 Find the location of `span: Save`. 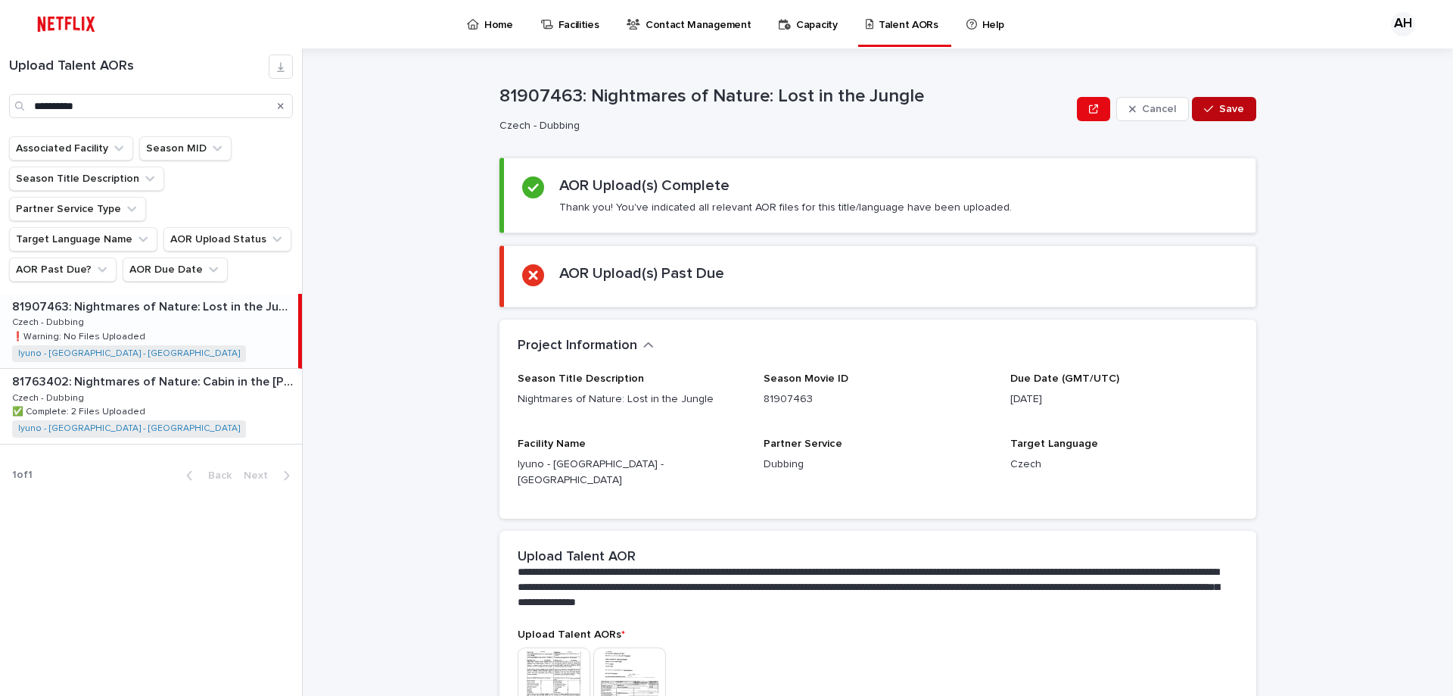

span: Save is located at coordinates (1232, 109).